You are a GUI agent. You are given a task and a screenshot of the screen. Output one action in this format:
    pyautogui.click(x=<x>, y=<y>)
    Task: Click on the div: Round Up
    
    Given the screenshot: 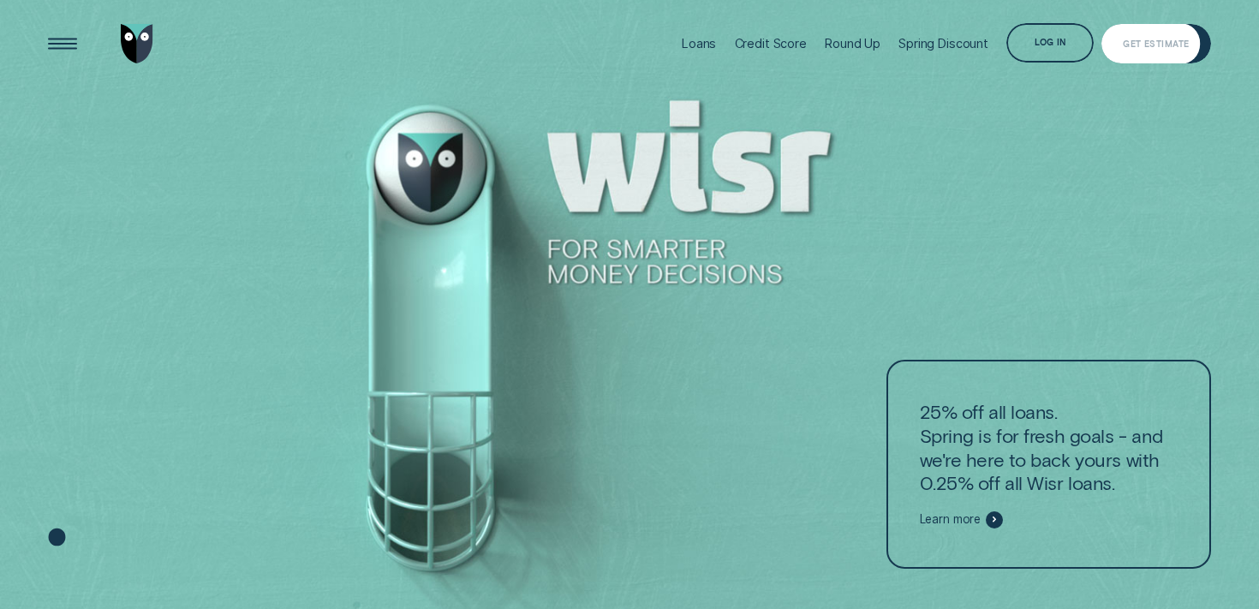 What is the action you would take?
    pyautogui.click(x=852, y=43)
    